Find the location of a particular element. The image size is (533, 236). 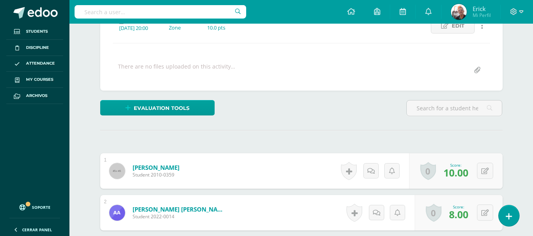

div: 10.0 pts is located at coordinates (217, 28).